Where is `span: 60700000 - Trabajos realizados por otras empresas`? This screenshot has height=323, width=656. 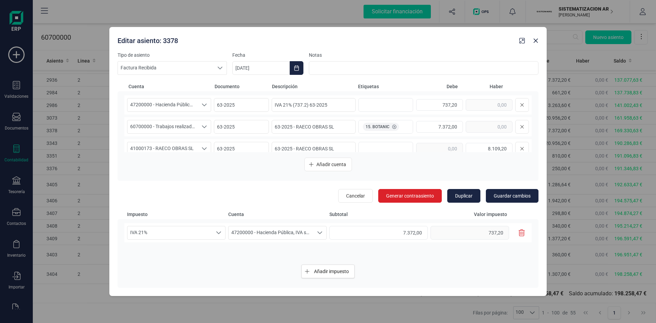 span: 60700000 - Trabajos realizados por otras empresas is located at coordinates (163, 127).